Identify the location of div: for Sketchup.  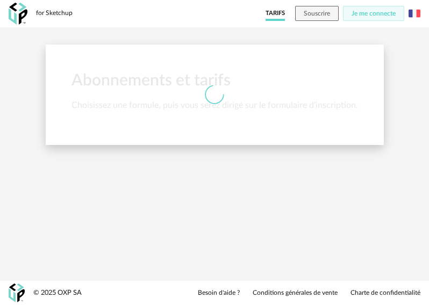
(54, 13).